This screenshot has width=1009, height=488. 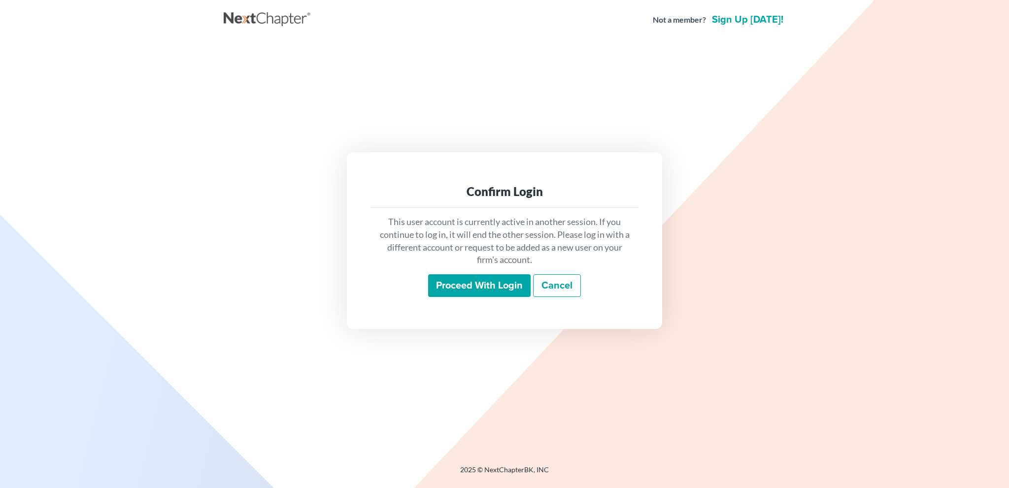 I want to click on p: This user account is currently active in another session. If you continue to log in, it will end ..., so click(x=505, y=241).